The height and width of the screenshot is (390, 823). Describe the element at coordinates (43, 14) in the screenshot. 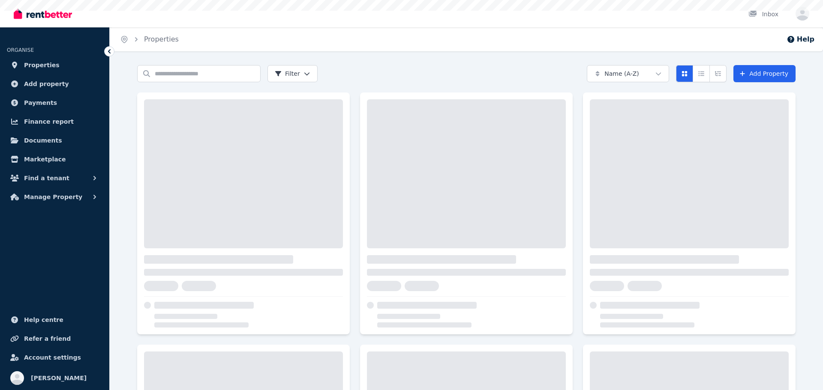

I see `img: RentBetter` at that location.